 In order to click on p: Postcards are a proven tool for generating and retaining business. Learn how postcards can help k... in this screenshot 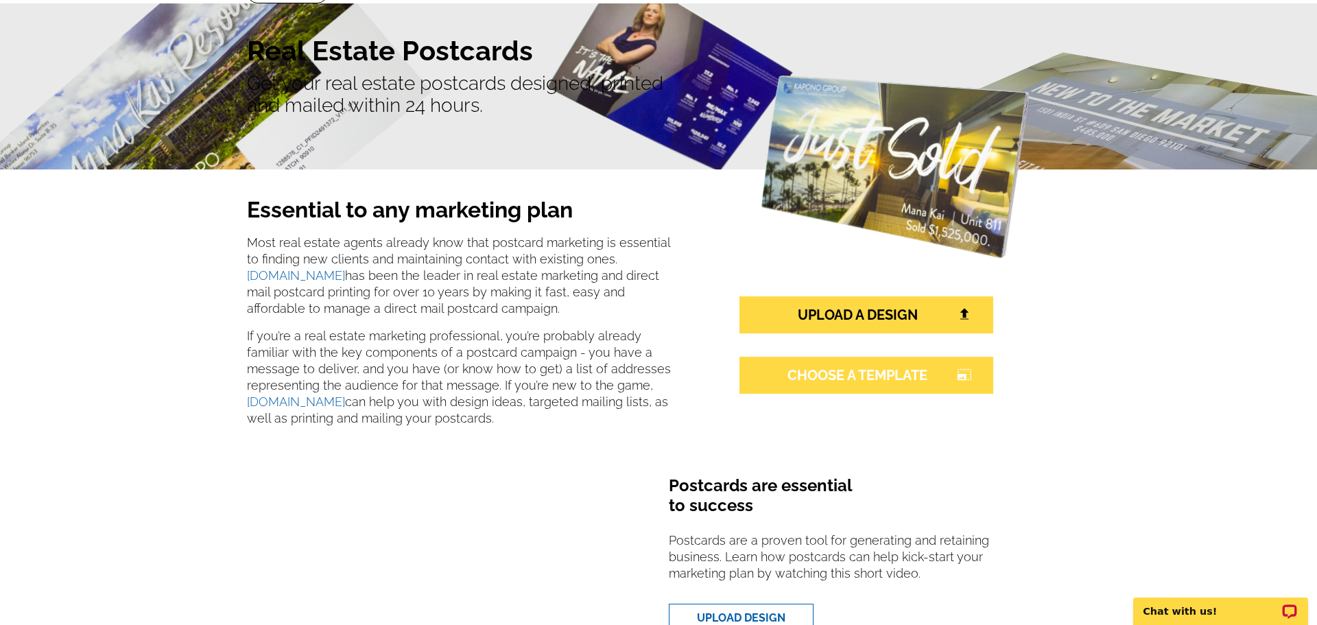, I will do `click(838, 563)`.